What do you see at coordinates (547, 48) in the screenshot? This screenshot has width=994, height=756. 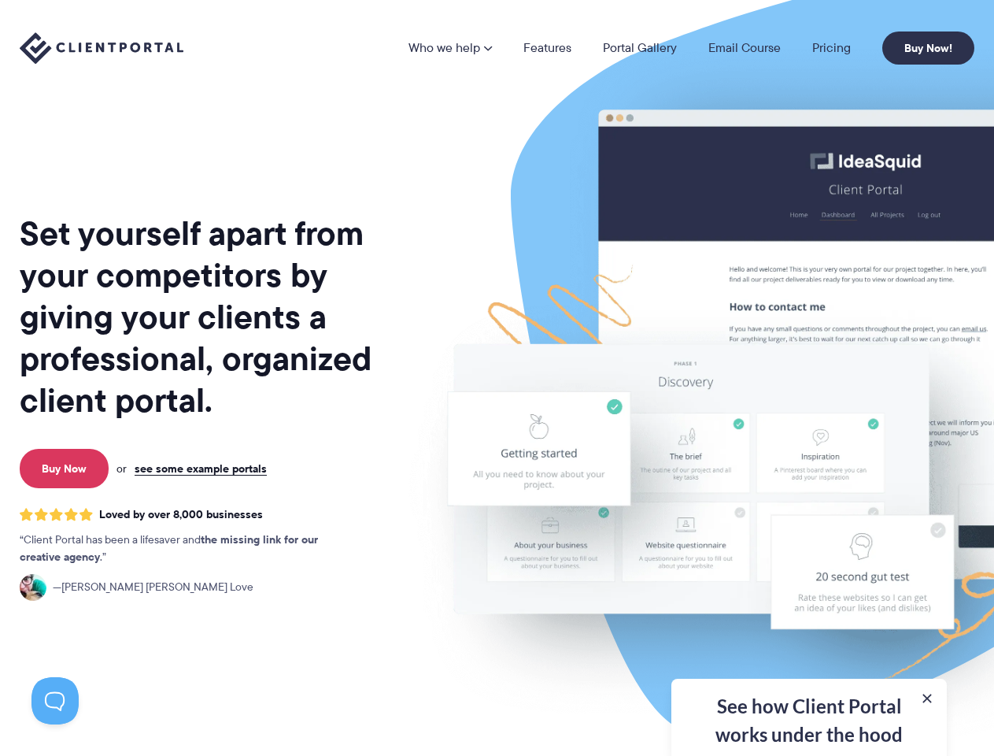 I see `a: Features` at bounding box center [547, 48].